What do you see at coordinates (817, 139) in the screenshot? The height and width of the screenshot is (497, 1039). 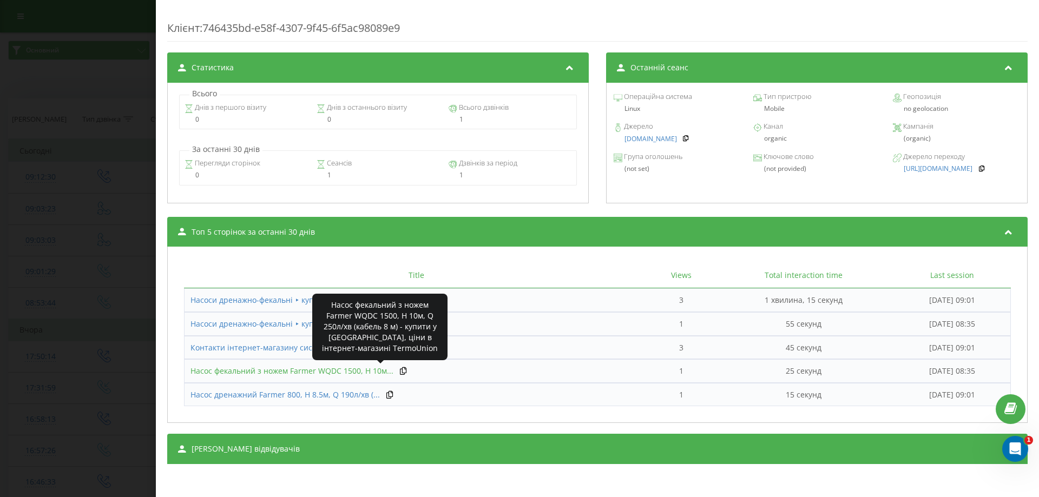 I see `div: organic` at bounding box center [817, 139].